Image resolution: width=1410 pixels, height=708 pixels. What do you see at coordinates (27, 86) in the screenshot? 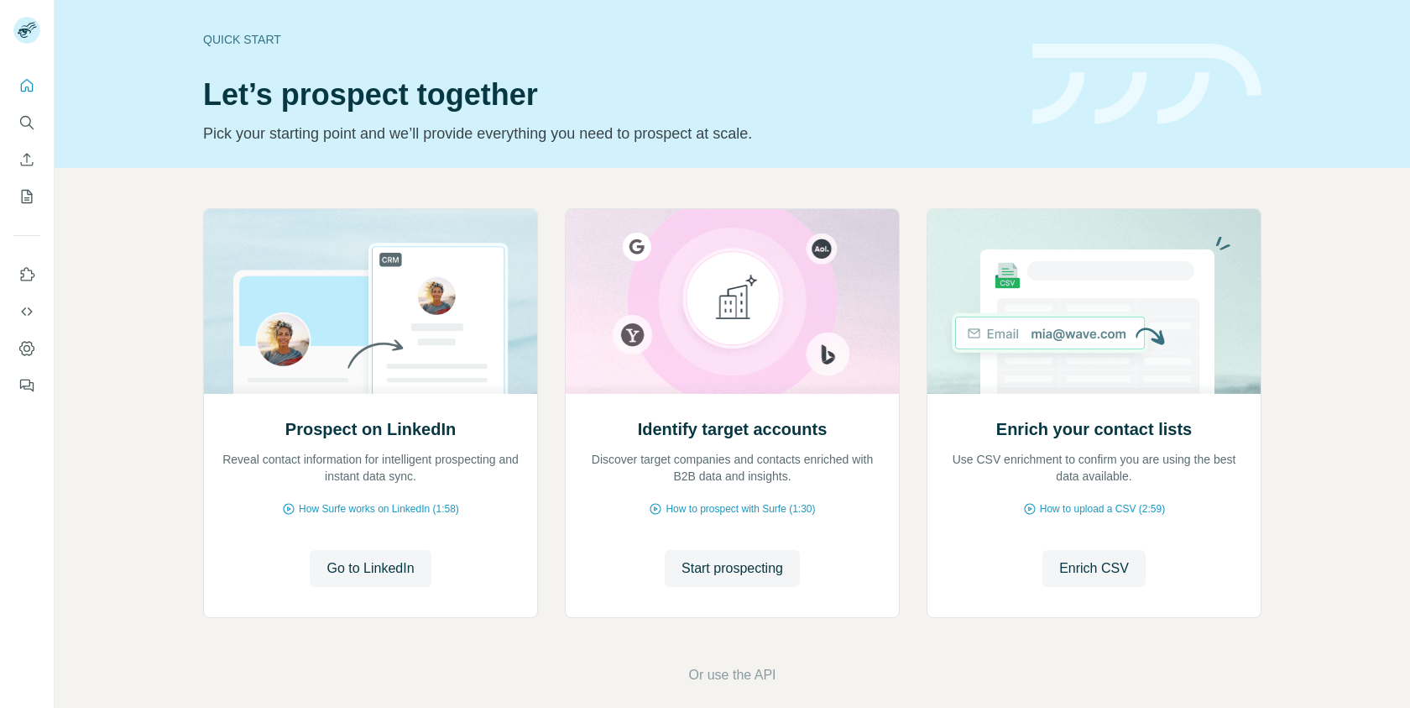
I see `button: Quick start` at bounding box center [27, 86].